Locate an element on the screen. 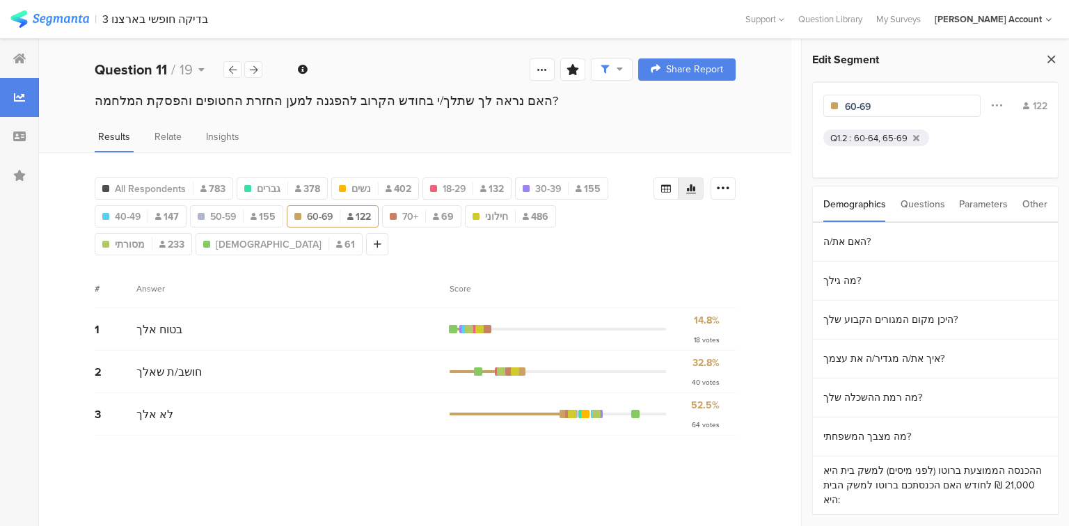  span: 783 is located at coordinates (213, 189).